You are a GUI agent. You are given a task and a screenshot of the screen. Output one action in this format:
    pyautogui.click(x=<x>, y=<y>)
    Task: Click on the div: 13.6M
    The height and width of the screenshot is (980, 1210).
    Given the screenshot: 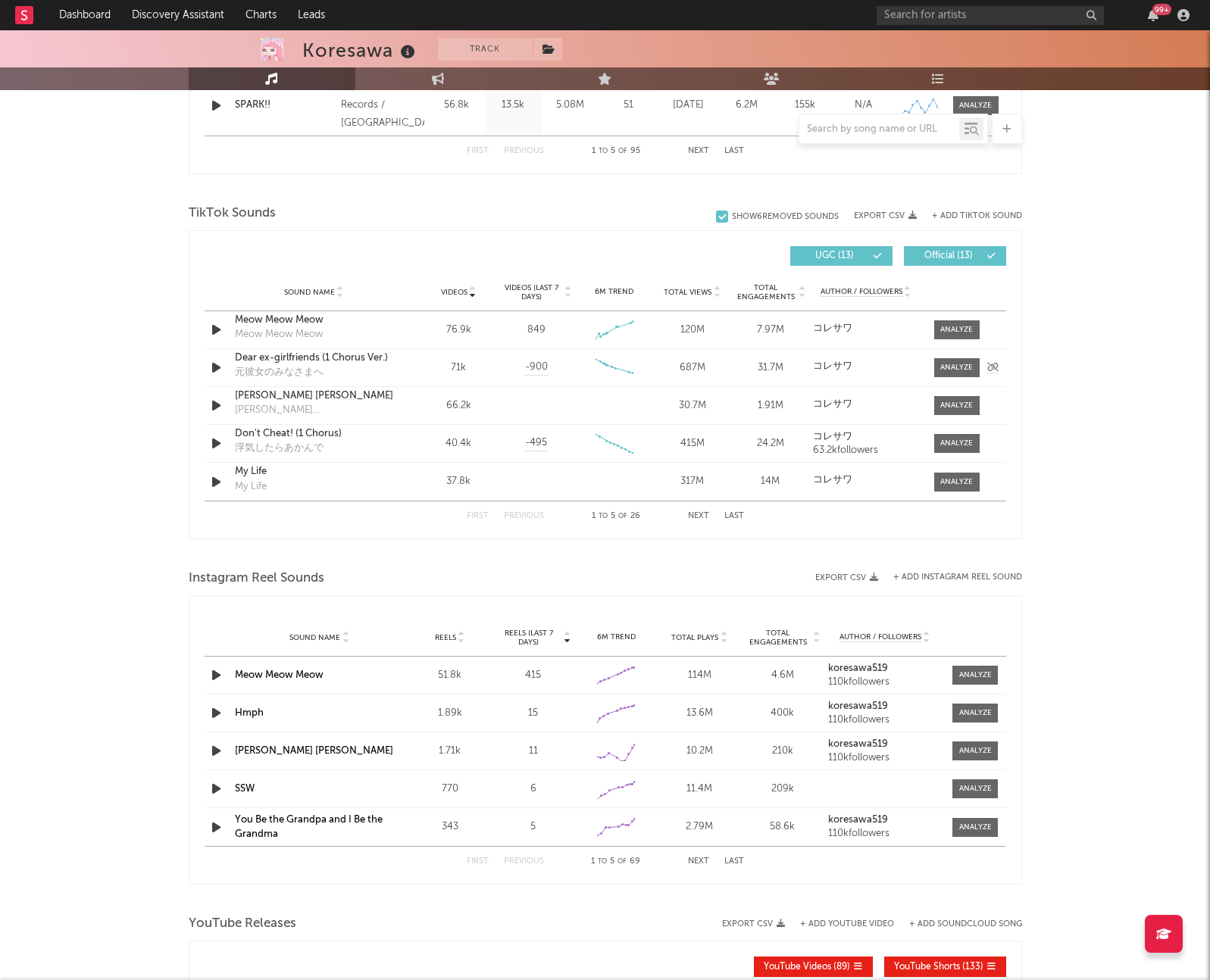 What is the action you would take?
    pyautogui.click(x=699, y=713)
    